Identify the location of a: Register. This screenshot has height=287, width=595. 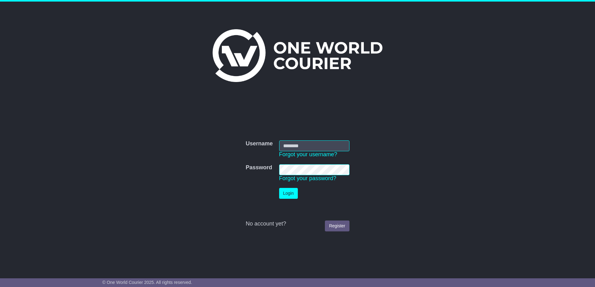
(337, 226).